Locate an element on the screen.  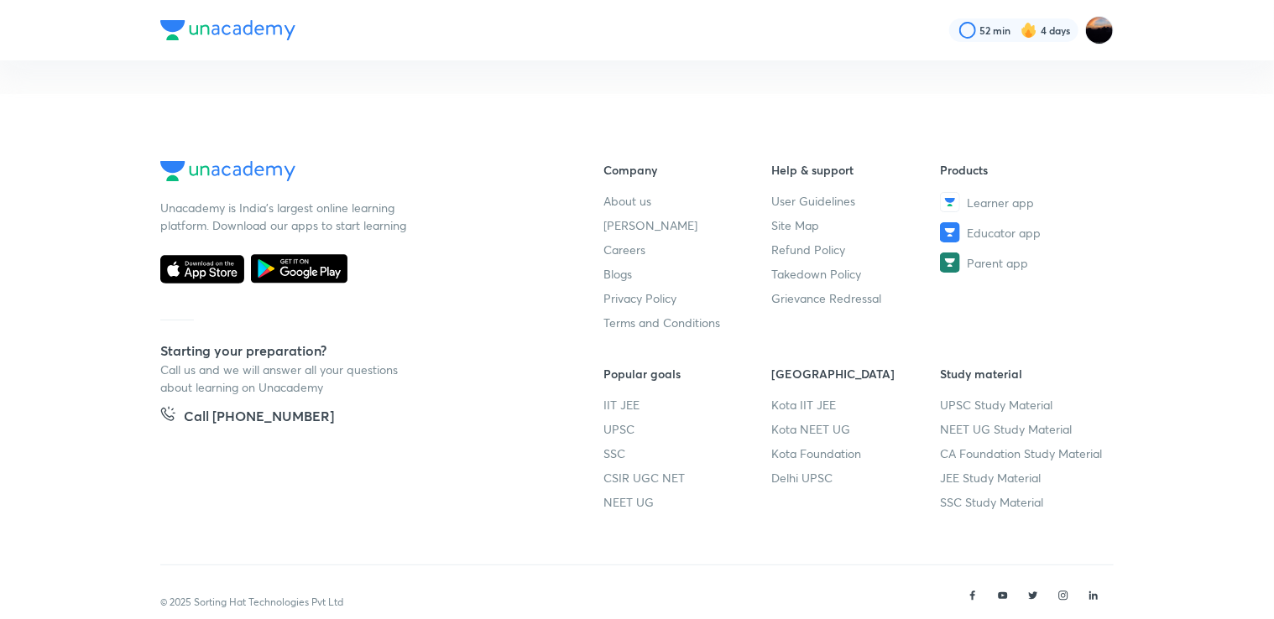
span: Learner app is located at coordinates (1000, 202).